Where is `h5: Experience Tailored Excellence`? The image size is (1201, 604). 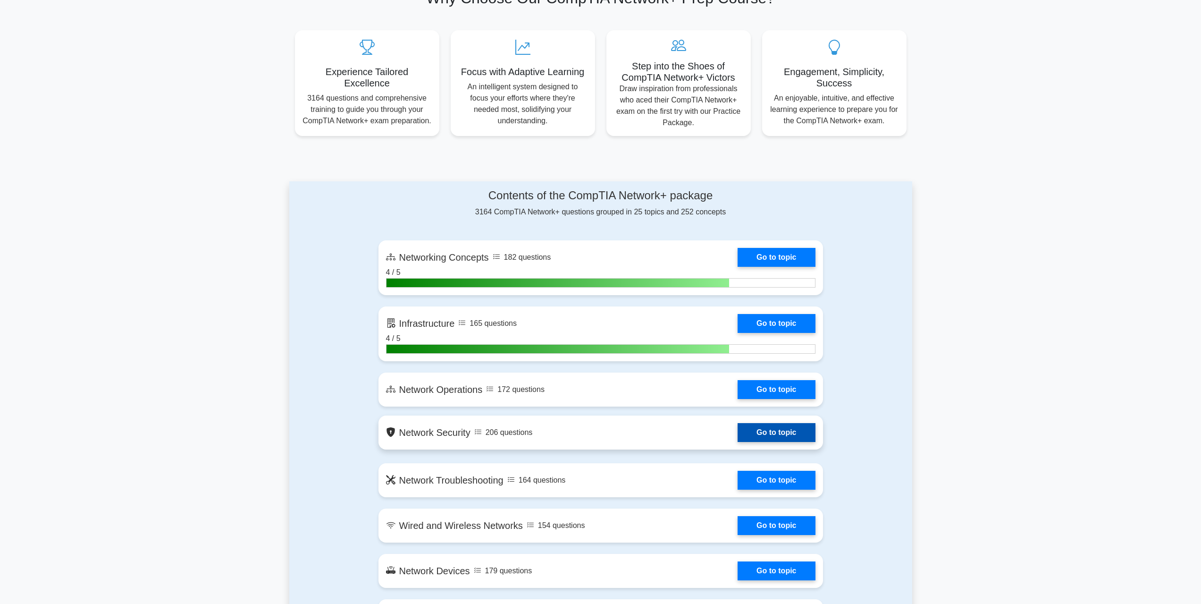
h5: Experience Tailored Excellence is located at coordinates (367, 77).